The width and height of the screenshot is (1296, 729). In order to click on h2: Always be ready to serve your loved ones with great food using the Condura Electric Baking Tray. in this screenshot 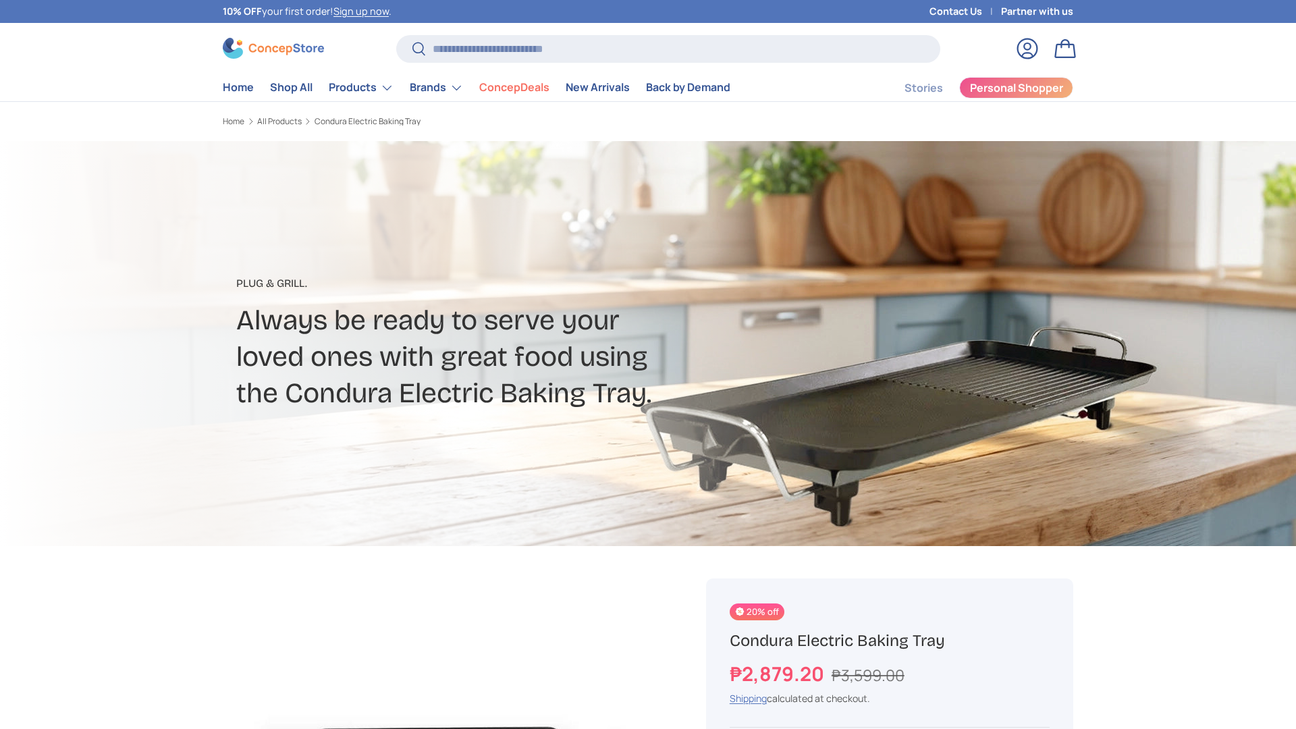, I will do `click(496, 357)`.